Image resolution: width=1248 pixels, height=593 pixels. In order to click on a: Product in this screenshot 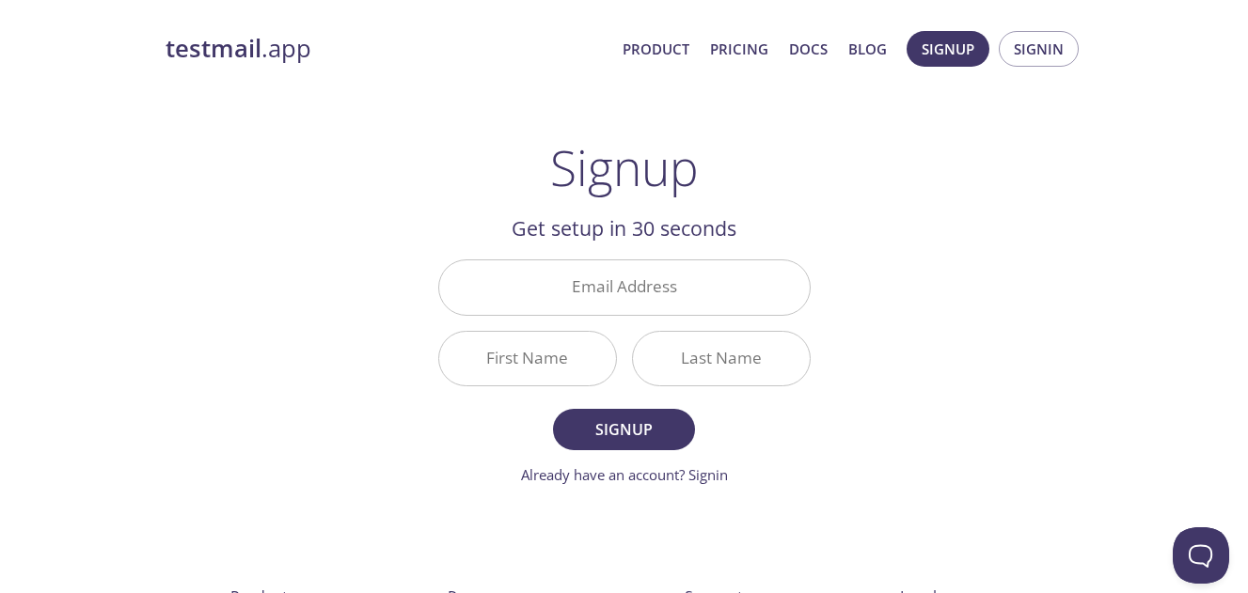, I will do `click(655, 49)`.